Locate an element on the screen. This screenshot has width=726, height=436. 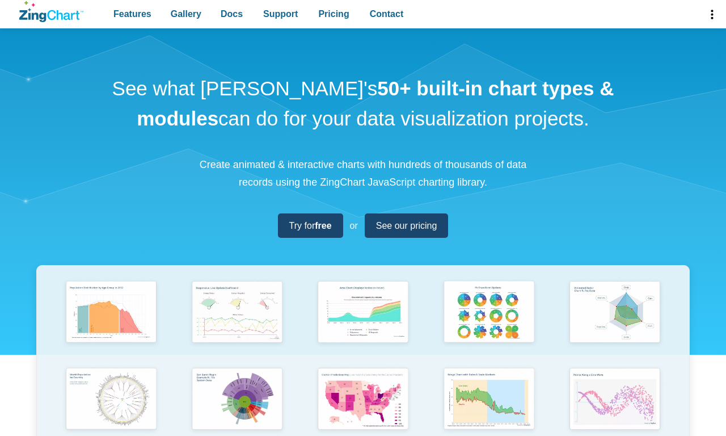
span: See our pricing is located at coordinates (407, 225).